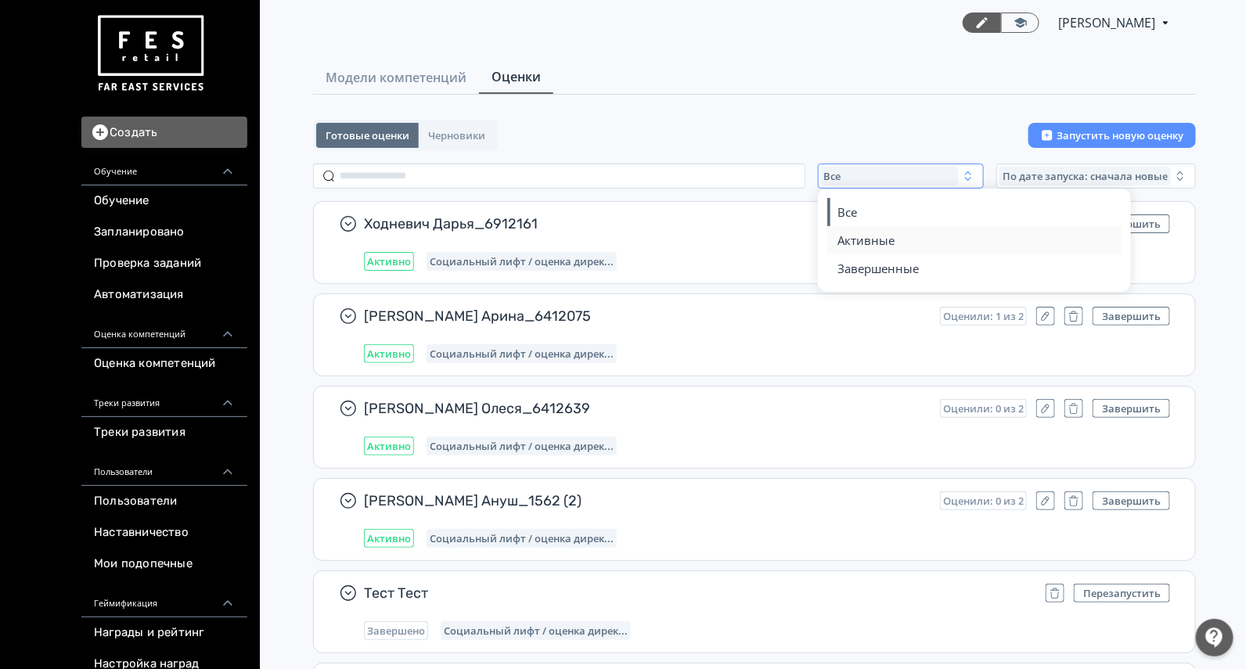  What do you see at coordinates (983, 316) in the screenshot?
I see `span: Оценили: 1 из 2` at bounding box center [983, 316].